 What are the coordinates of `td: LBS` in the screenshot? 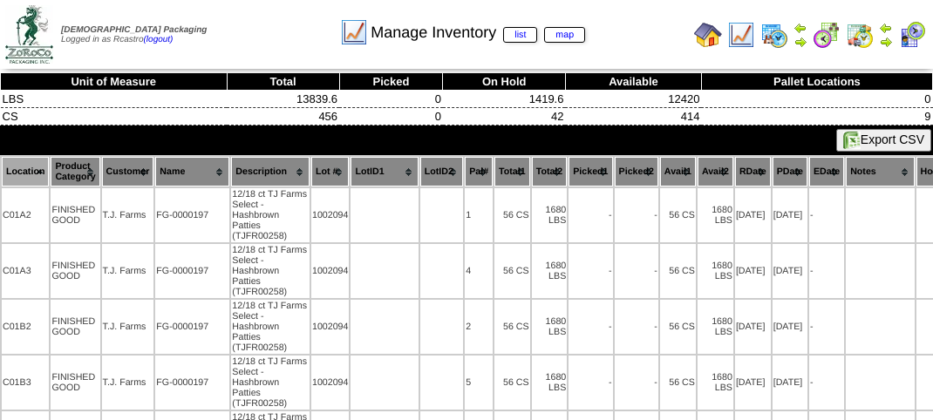 It's located at (114, 99).